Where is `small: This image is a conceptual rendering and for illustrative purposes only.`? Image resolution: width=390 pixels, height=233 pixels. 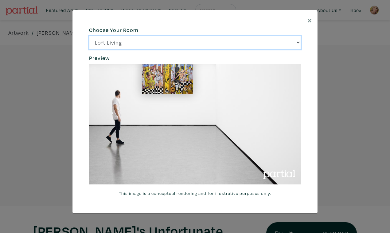 small: This image is a conceptual rendering and for illustrative purposes only. is located at coordinates (195, 193).